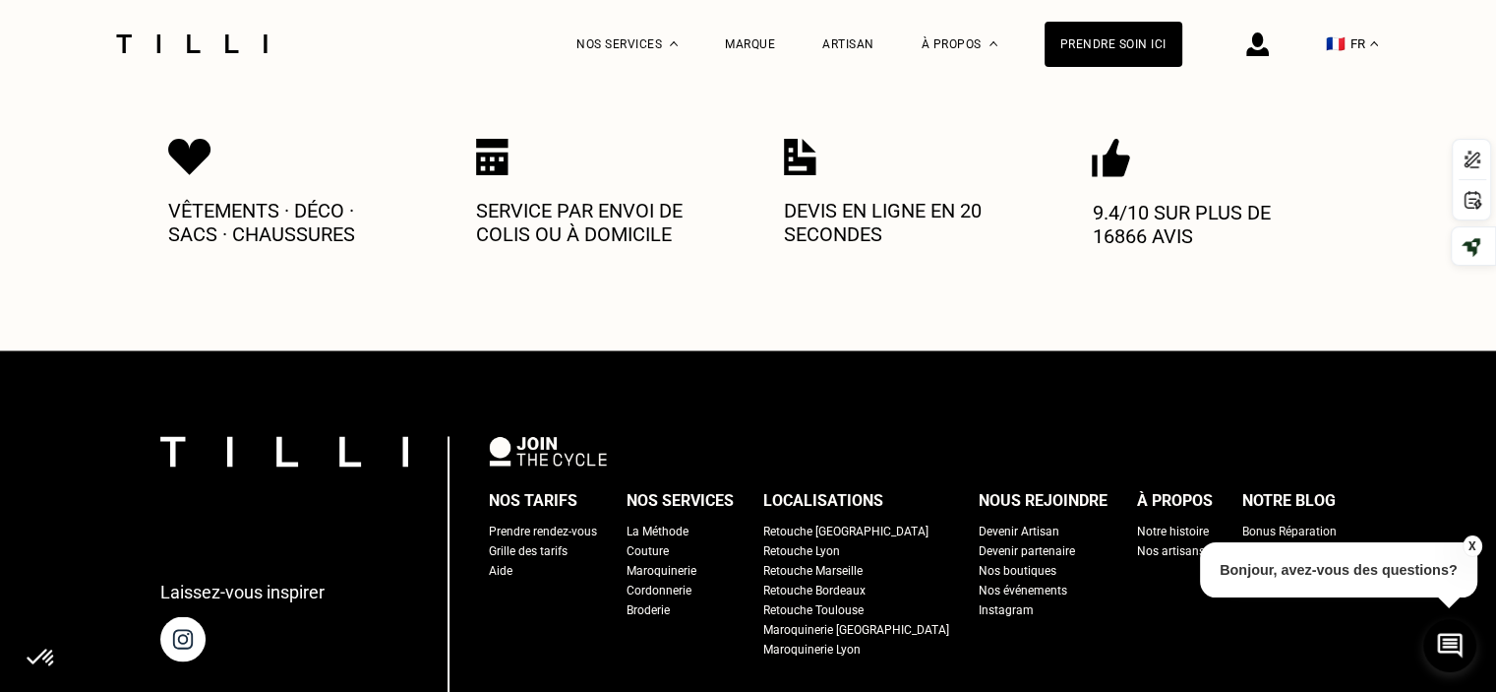  What do you see at coordinates (1171, 550) in the screenshot?
I see `a: Nos artisans` at bounding box center [1171, 550].